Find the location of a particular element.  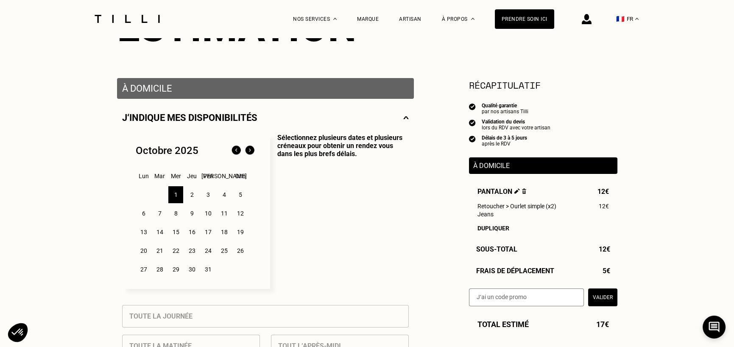

div: Total estimé is located at coordinates (543, 324).